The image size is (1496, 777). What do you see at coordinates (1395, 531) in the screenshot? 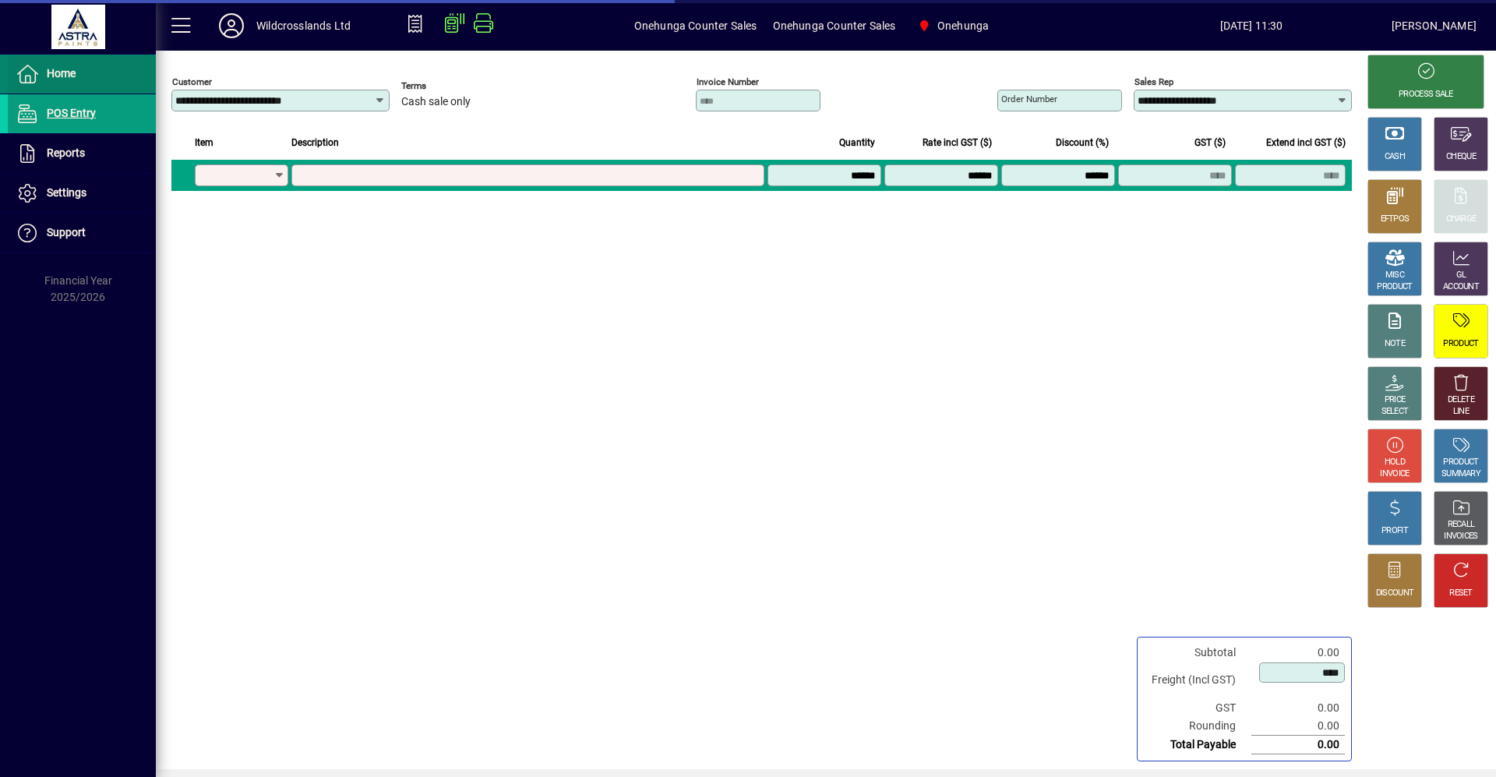
I see `div: PROFIT` at bounding box center [1395, 531].